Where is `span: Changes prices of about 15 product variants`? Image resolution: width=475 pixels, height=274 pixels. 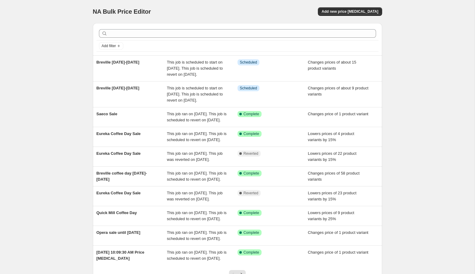 span: Changes prices of about 15 product variants is located at coordinates (332, 65).